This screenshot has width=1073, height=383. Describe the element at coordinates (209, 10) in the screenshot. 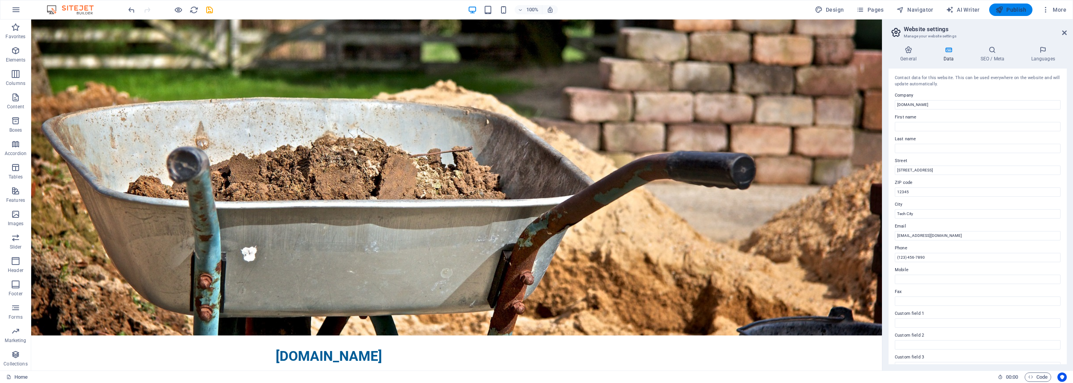

I see `button: save` at that location.